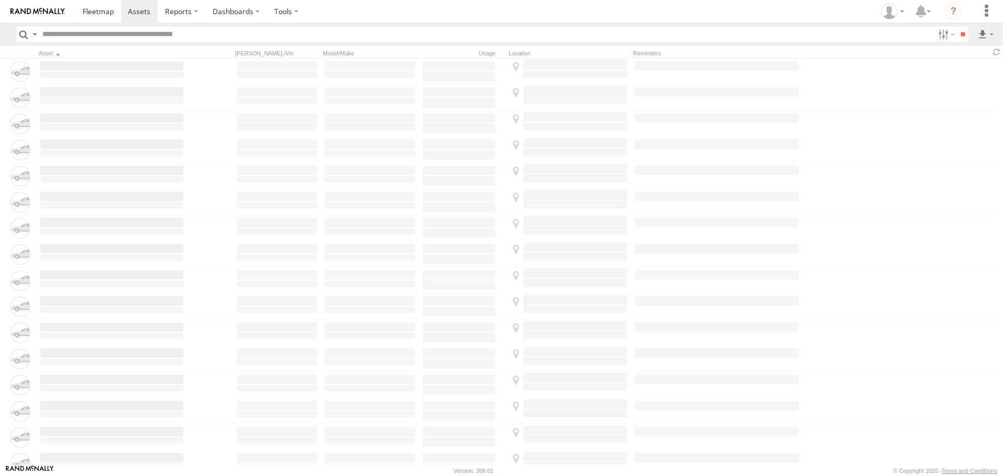 Image resolution: width=1003 pixels, height=476 pixels. Describe the element at coordinates (463, 53) in the screenshot. I see `div: Usage` at that location.